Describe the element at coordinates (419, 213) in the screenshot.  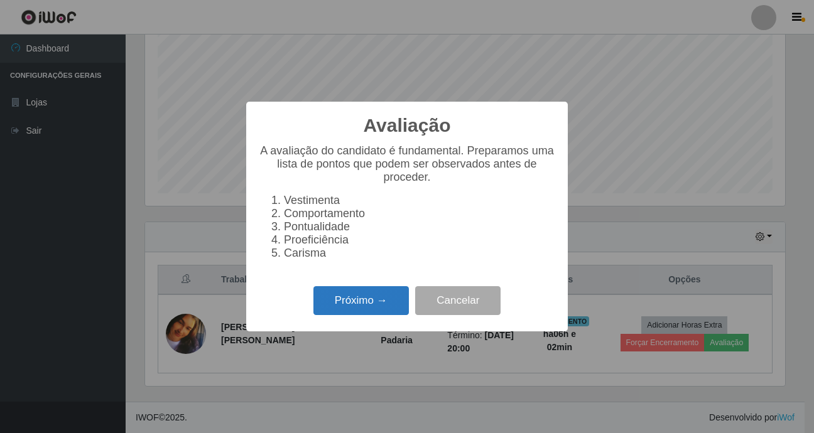
I see `li: Comportamento` at that location.